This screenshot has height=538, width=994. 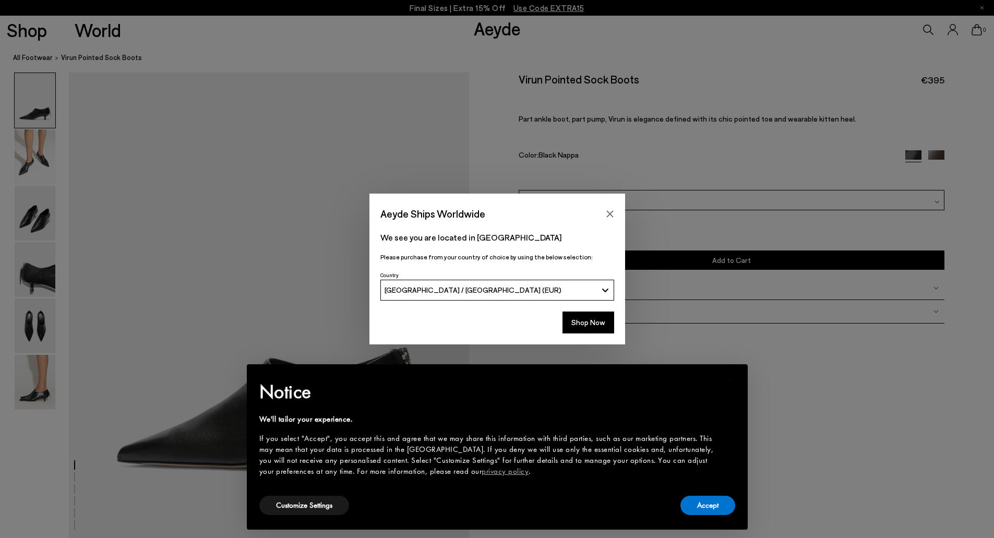 I want to click on span: Aeyde Ships Worldwide, so click(x=432, y=213).